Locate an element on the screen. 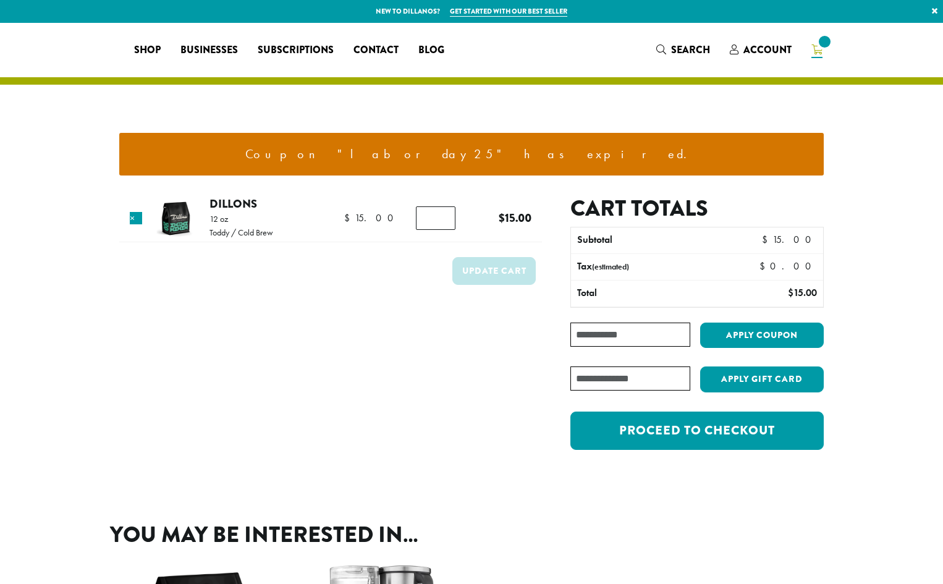 The image size is (943, 584). button: Apply coupon is located at coordinates (762, 335).